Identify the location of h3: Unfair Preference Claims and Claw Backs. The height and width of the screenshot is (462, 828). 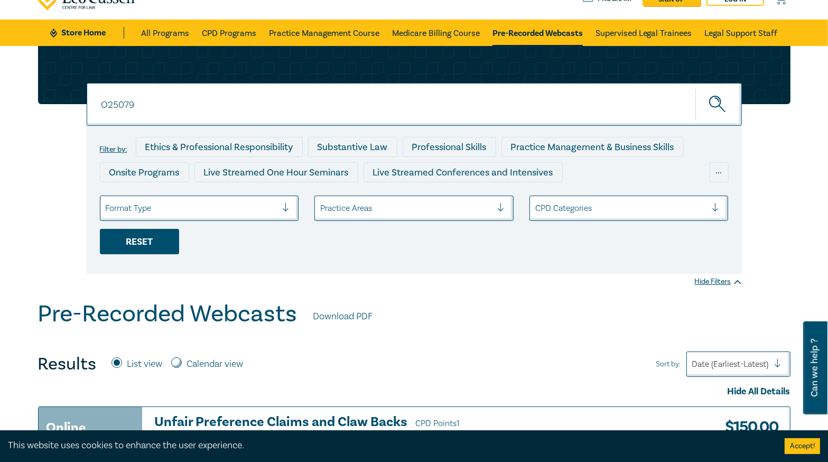
(372, 423).